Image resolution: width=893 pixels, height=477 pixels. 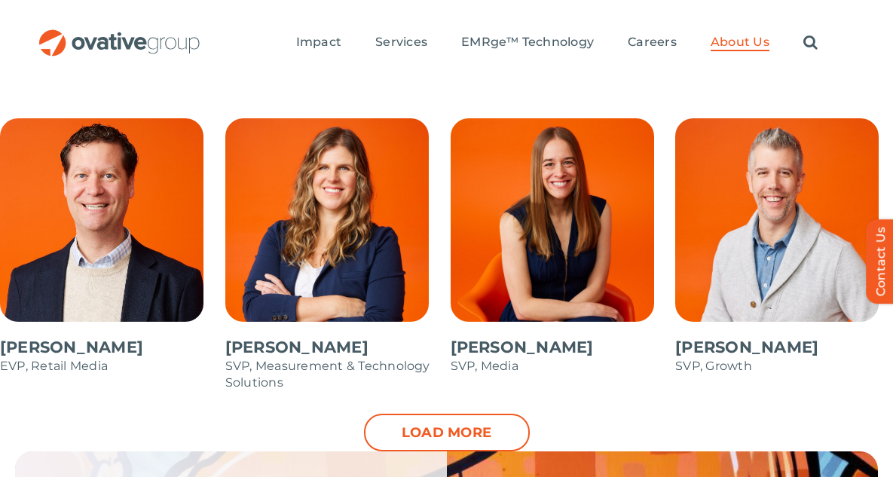 What do you see at coordinates (319, 42) in the screenshot?
I see `span: Impact` at bounding box center [319, 42].